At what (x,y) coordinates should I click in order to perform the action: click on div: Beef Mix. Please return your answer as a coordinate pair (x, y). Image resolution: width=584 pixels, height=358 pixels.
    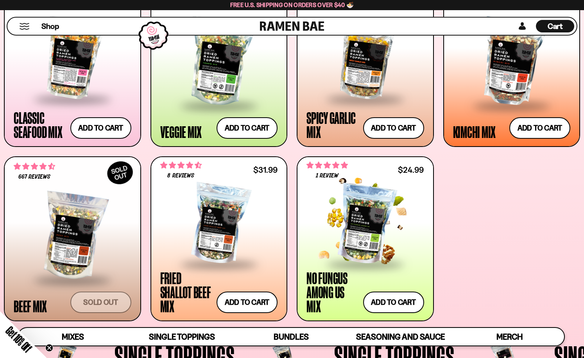
    Looking at the image, I should click on (30, 306).